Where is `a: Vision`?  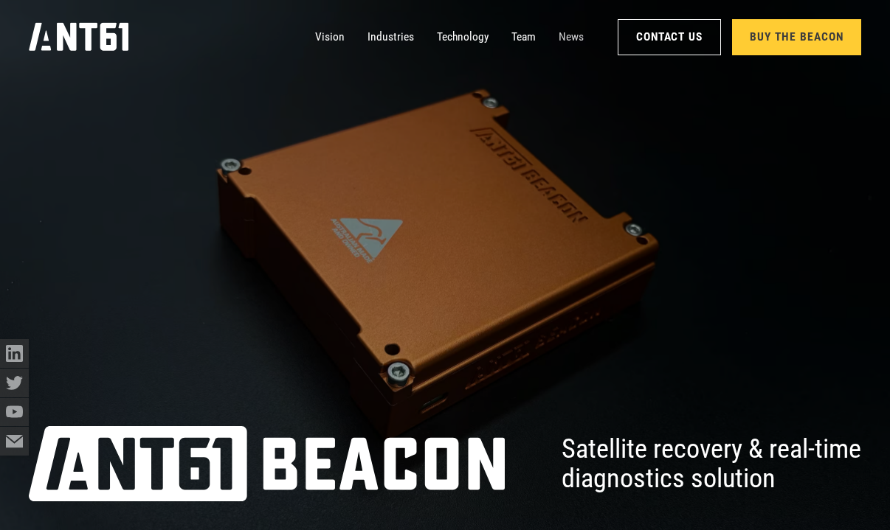 a: Vision is located at coordinates (330, 37).